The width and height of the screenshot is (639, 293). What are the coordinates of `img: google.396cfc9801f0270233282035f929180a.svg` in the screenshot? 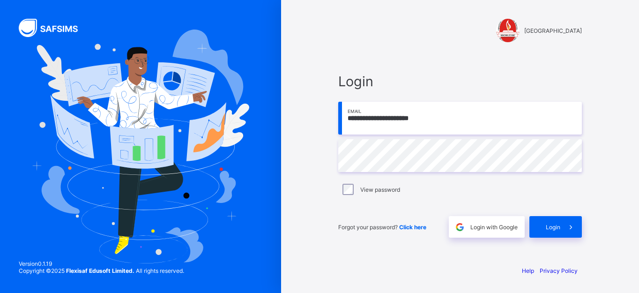 It's located at (460, 227).